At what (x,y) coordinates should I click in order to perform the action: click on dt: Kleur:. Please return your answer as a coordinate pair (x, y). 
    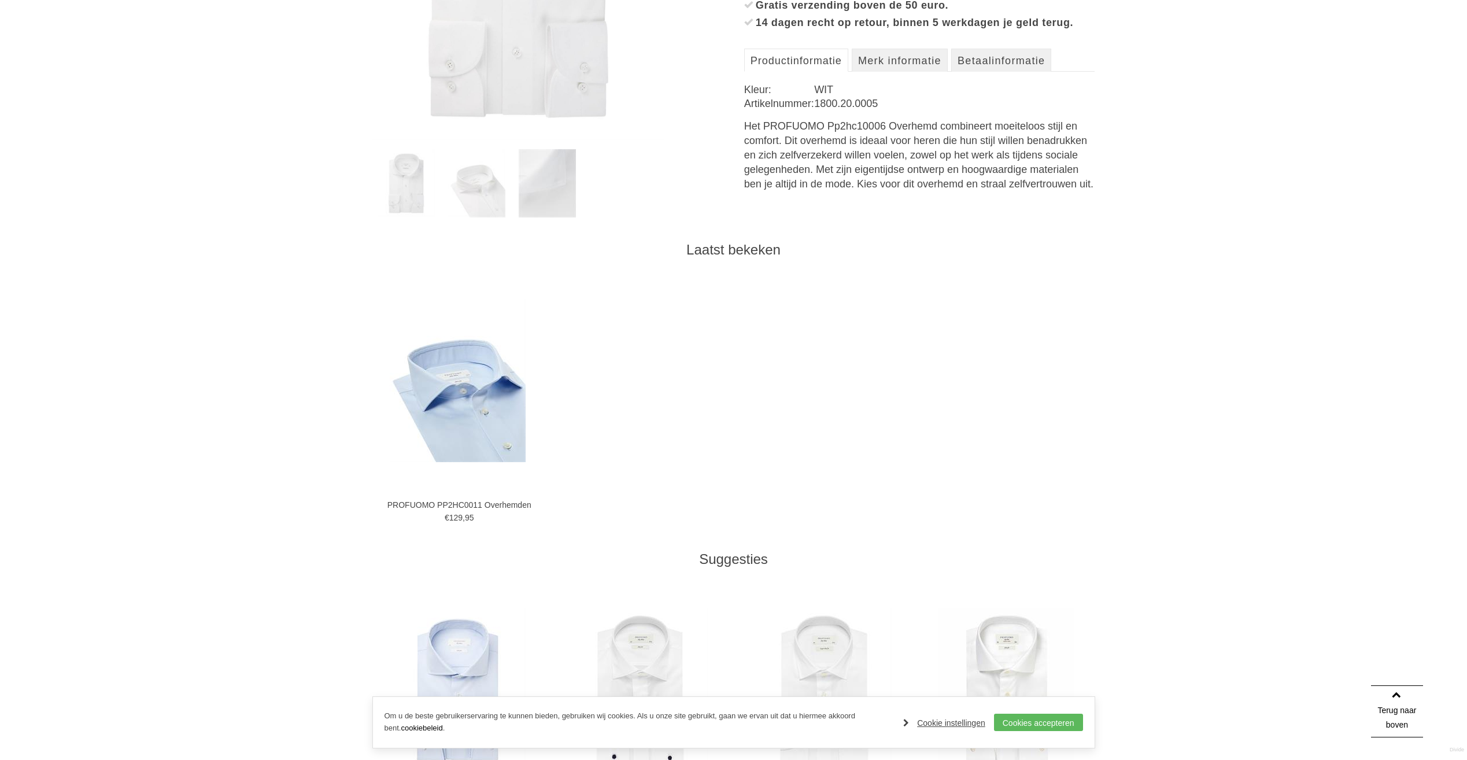
    Looking at the image, I should click on (779, 90).